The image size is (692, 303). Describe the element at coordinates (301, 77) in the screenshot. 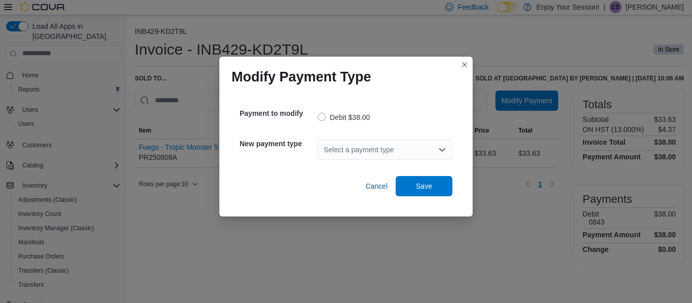

I see `h1: Modify Payment Type` at that location.